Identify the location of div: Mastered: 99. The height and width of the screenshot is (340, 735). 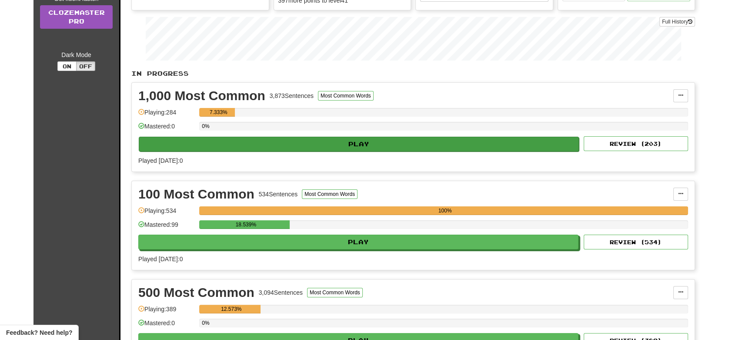
(167, 227).